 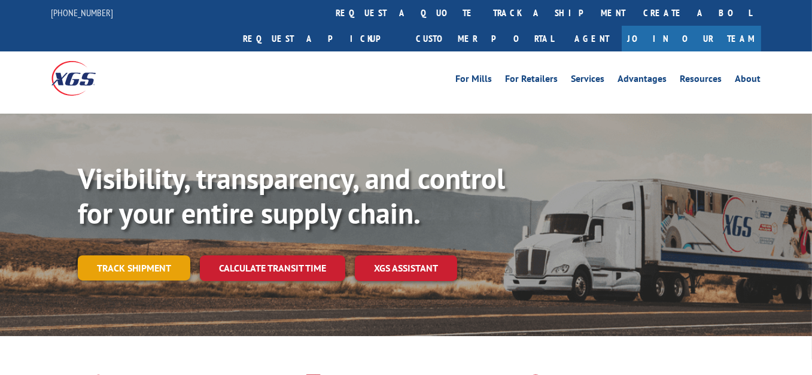 I want to click on a: Join Our Team, so click(x=691, y=38).